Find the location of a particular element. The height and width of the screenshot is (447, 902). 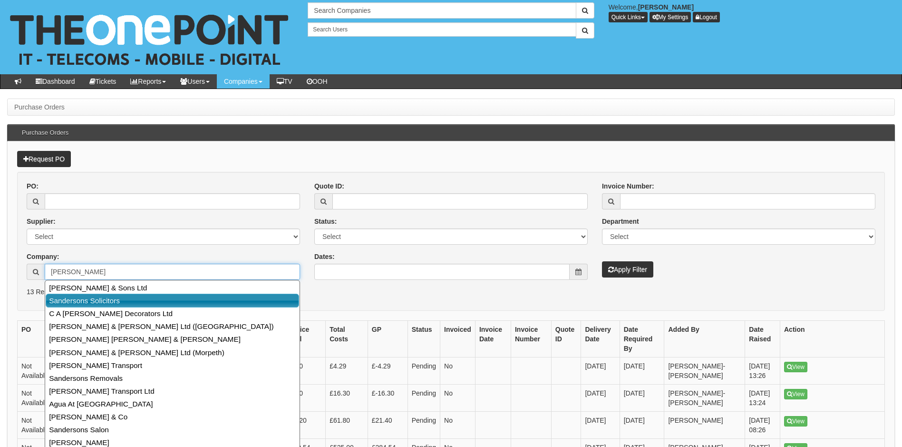

th: PO is located at coordinates (37, 339).